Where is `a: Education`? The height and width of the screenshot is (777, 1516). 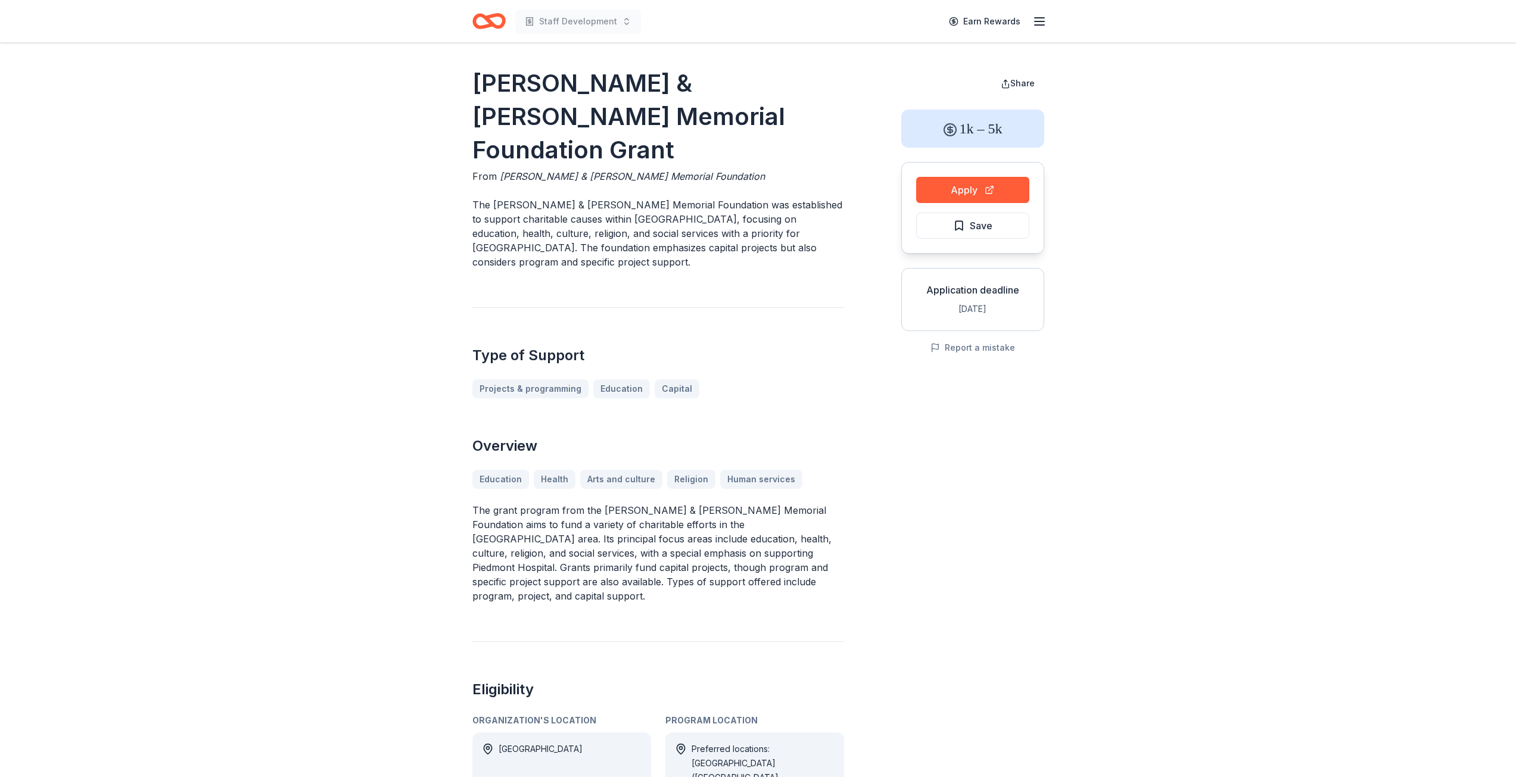 a: Education is located at coordinates (621, 389).